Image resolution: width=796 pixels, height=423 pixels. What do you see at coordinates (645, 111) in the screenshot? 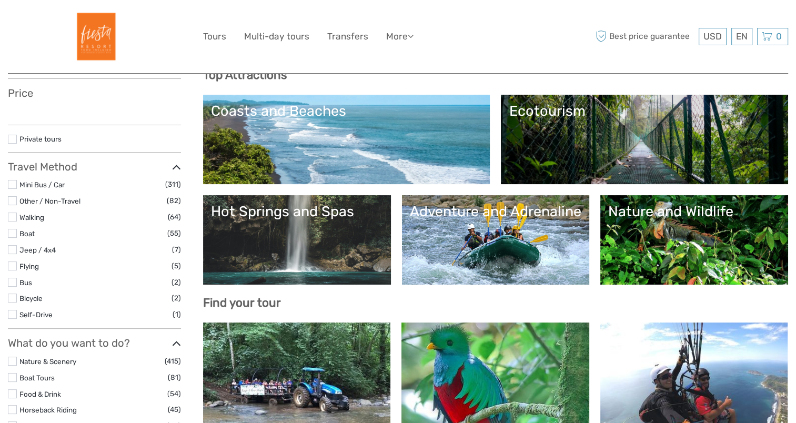
I see `div: Ecotourism` at bounding box center [645, 111].